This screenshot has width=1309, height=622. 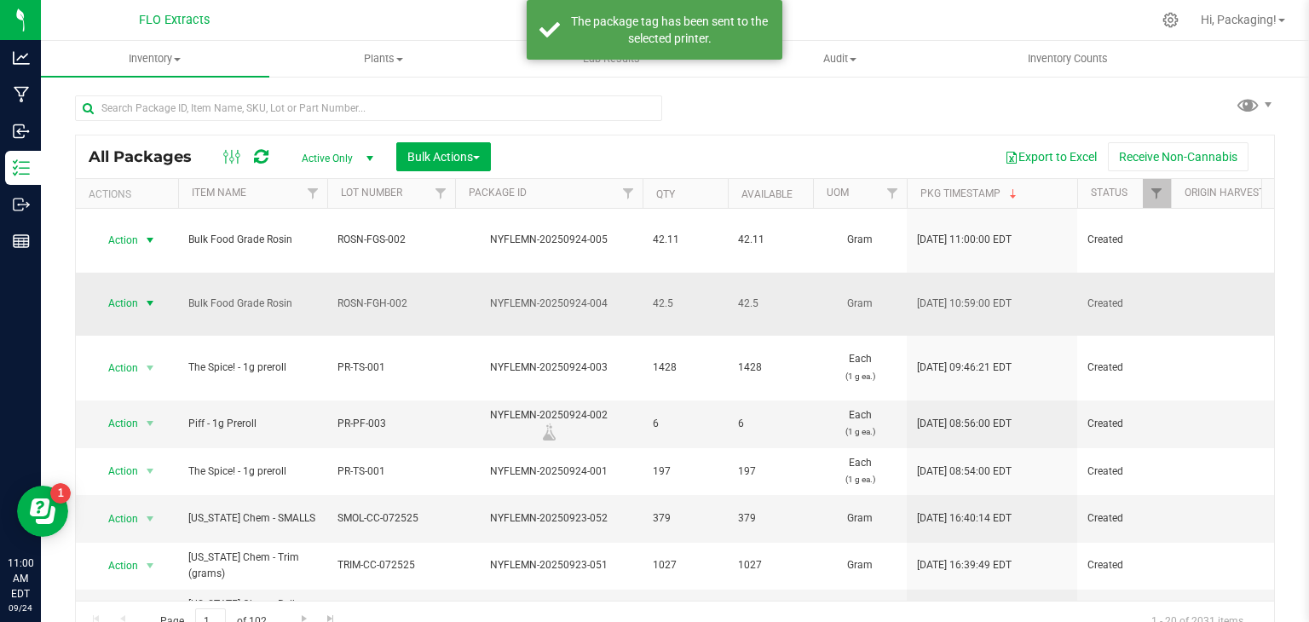 I want to click on a: Item Name, so click(x=219, y=193).